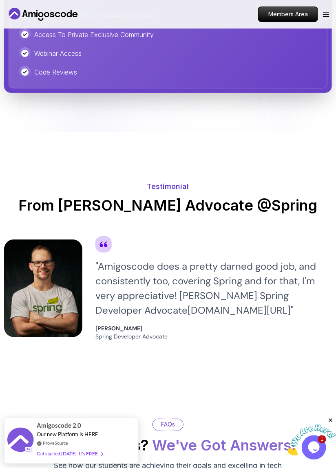 The image size is (336, 468). I want to click on img: testimonial image, so click(43, 288).